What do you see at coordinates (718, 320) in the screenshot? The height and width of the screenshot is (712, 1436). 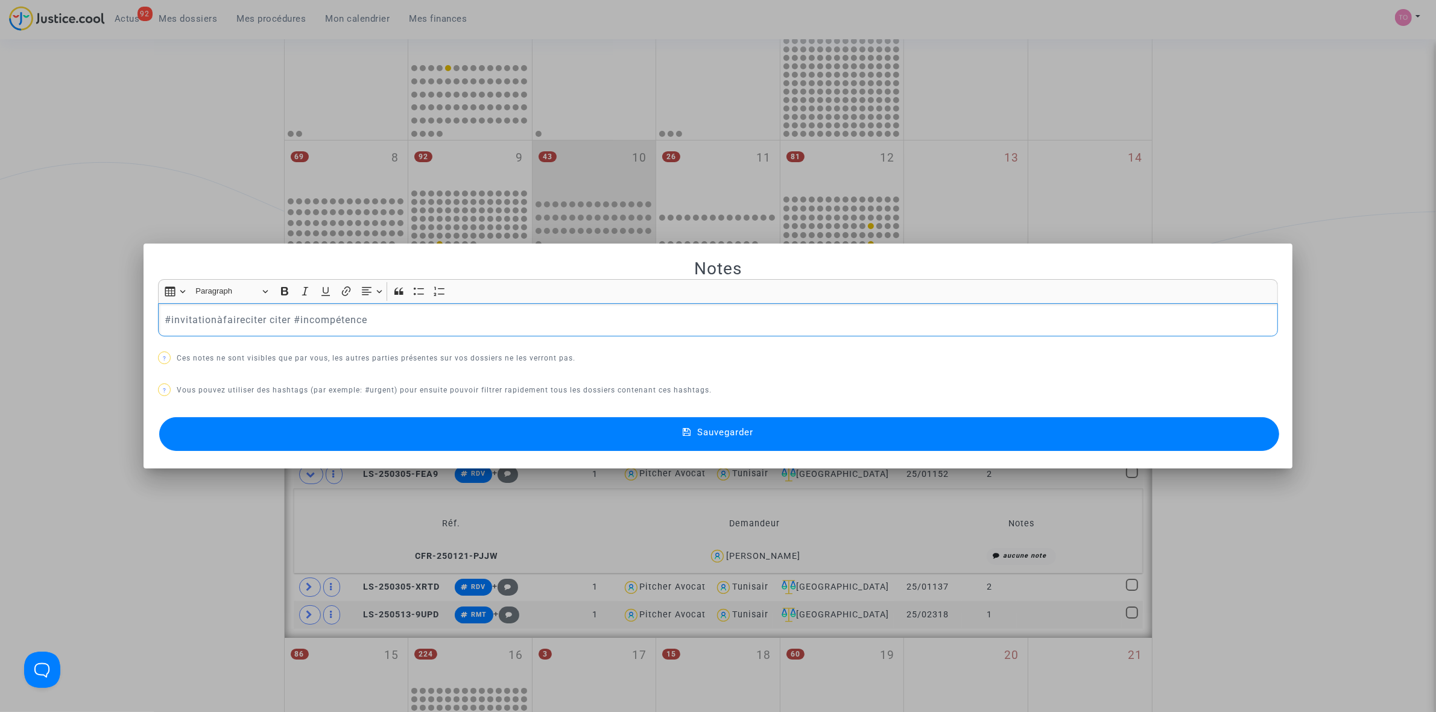 I see `div: Rich Text Editor, main` at bounding box center [718, 320].